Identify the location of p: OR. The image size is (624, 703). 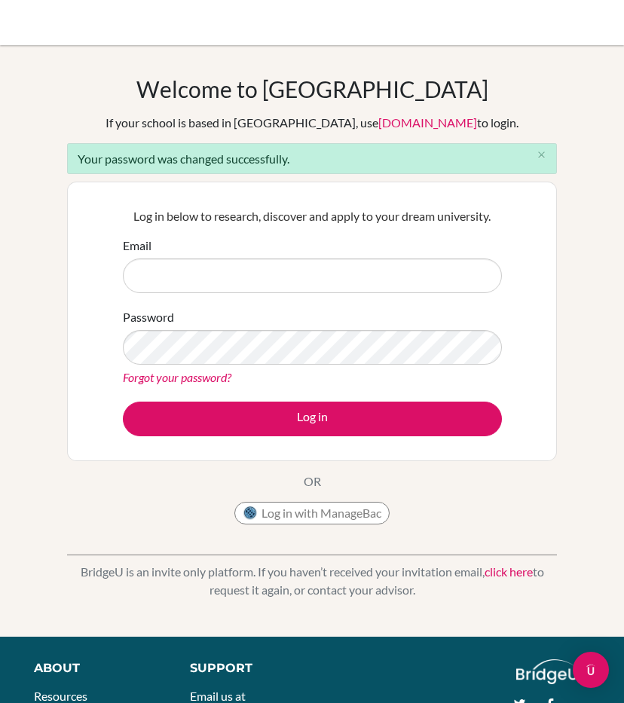
(312, 481).